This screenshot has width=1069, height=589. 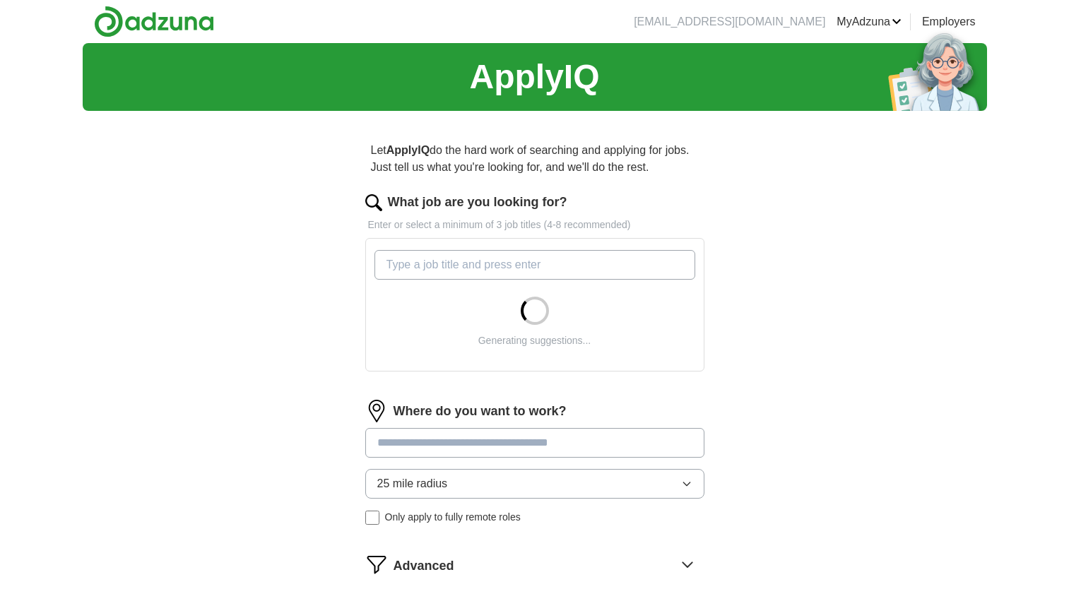 I want to click on span: Only apply to fully remote roles, so click(x=453, y=517).